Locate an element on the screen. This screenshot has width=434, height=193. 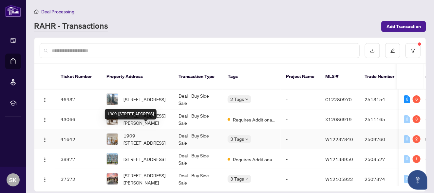
span: C12280970 is located at coordinates (338, 100).